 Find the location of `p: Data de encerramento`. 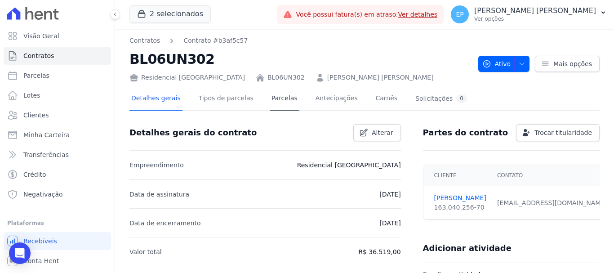

p: Data de encerramento is located at coordinates (165, 223).